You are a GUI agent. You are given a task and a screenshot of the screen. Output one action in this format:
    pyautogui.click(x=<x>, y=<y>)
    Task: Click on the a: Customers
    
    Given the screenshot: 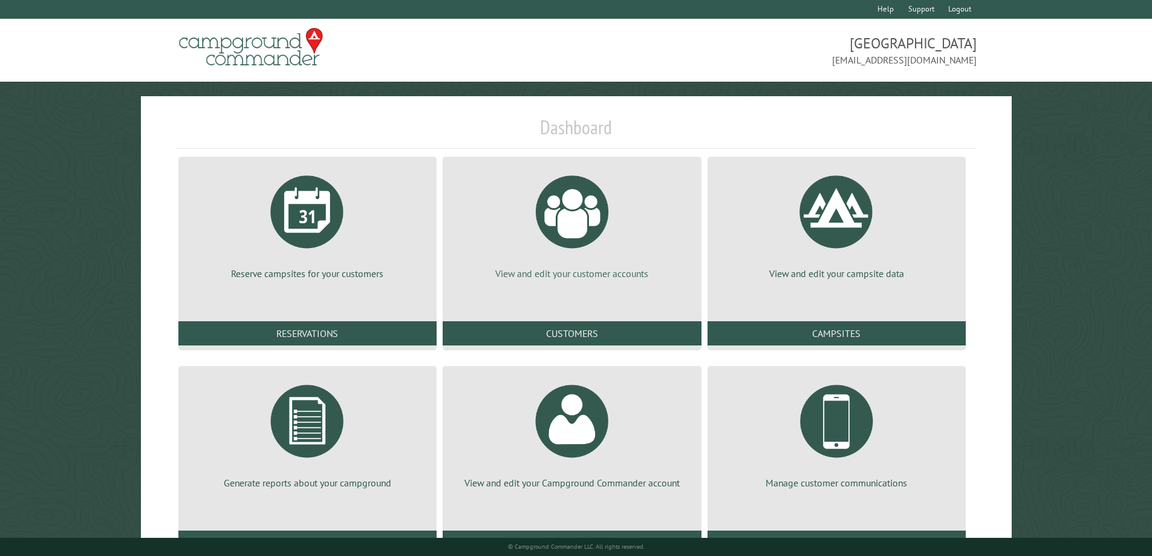 What is the action you would take?
    pyautogui.click(x=572, y=333)
    